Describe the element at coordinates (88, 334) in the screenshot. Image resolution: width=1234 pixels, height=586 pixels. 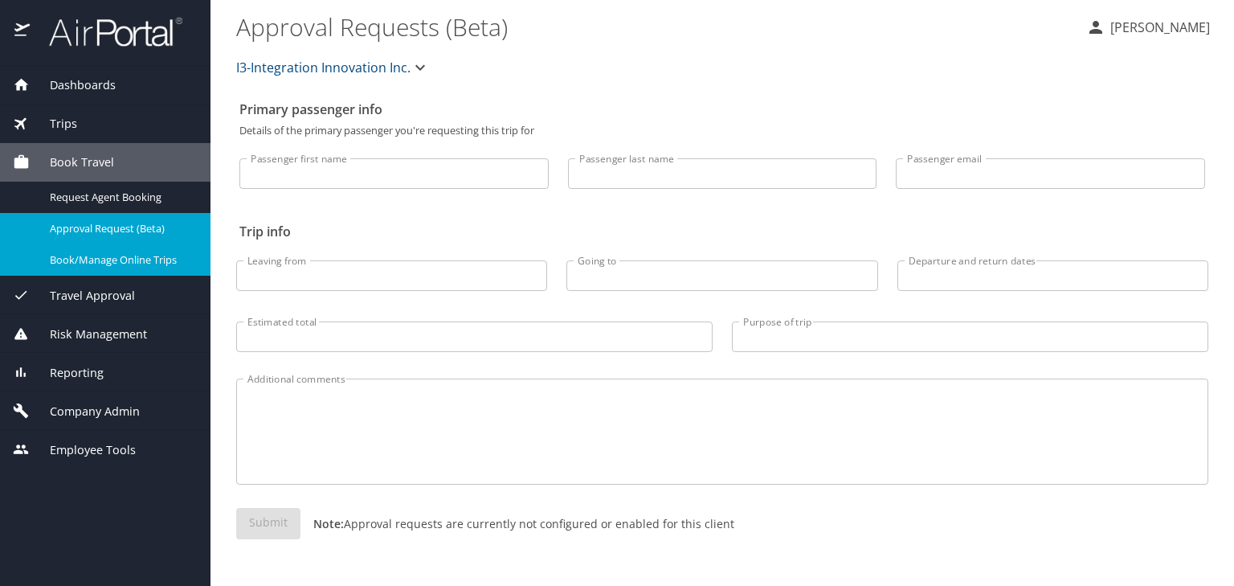
I see `span: Risk Management` at that location.